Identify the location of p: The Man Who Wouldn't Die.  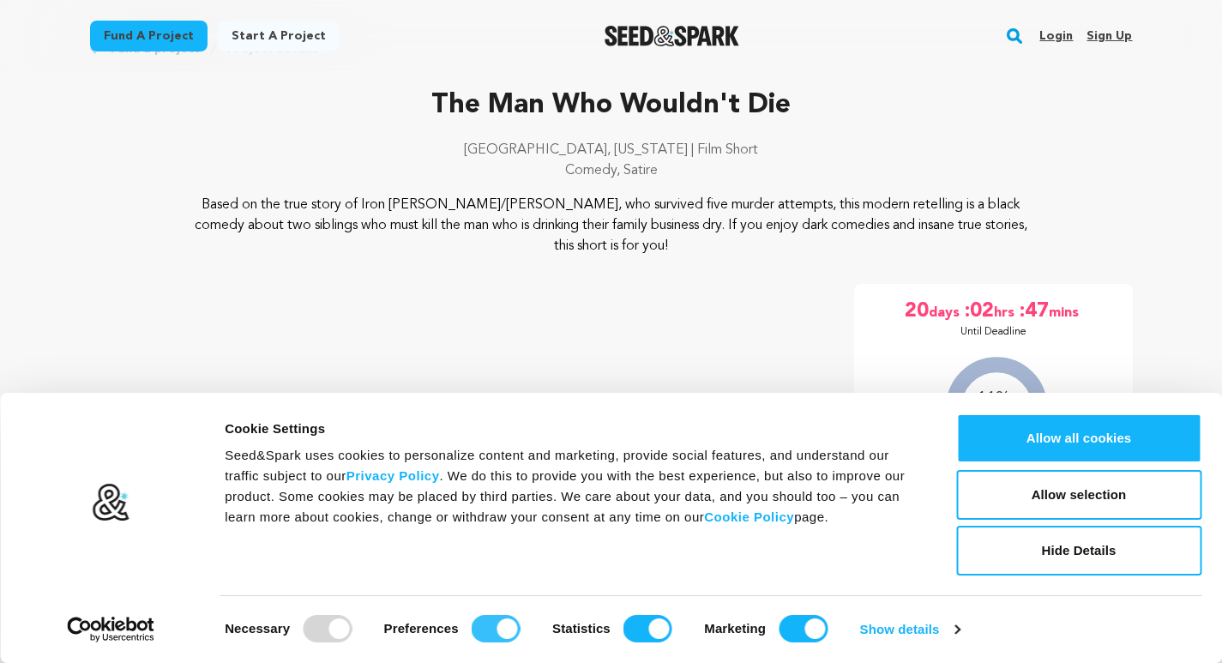
(611, 105).